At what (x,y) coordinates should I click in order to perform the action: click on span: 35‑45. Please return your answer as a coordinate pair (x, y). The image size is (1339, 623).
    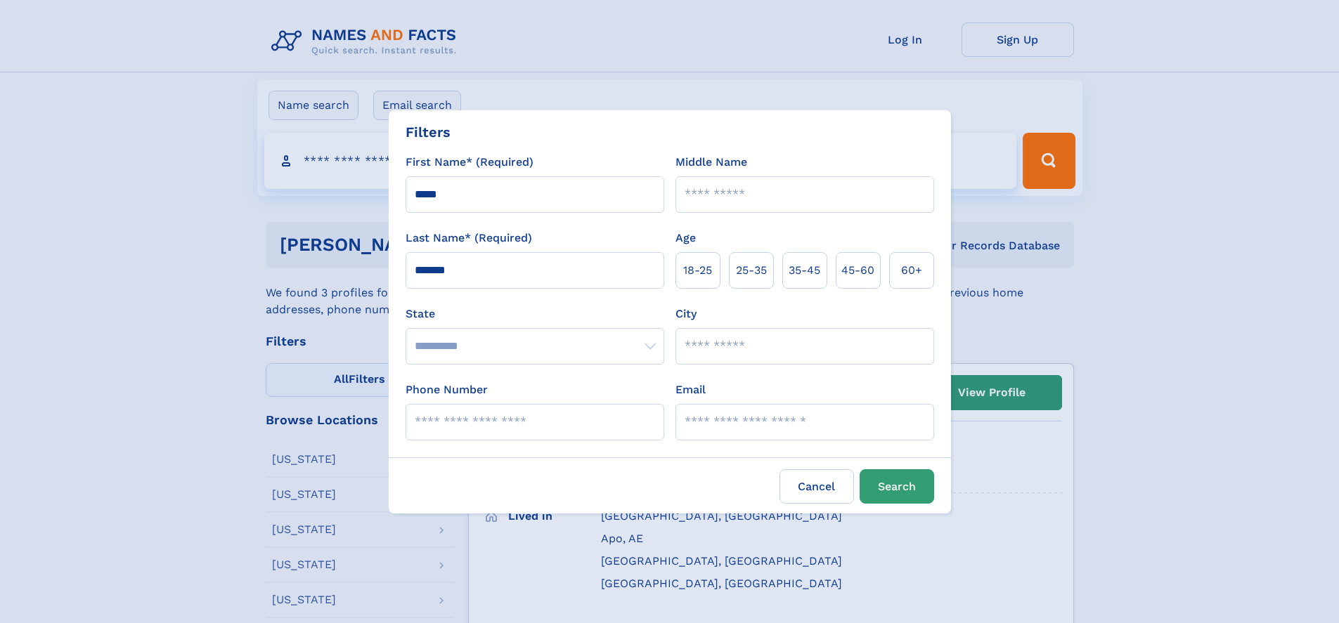
    Looking at the image, I should click on (804, 271).